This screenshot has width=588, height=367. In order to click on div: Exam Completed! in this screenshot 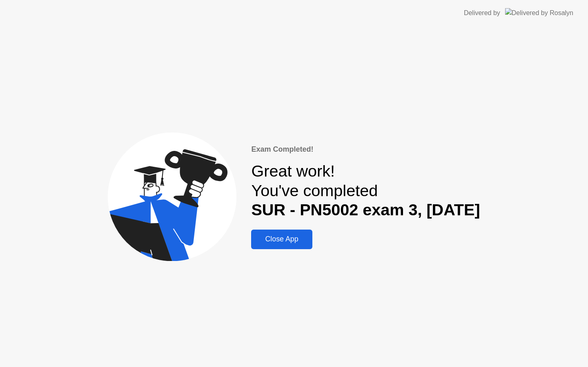, I will do `click(365, 149)`.